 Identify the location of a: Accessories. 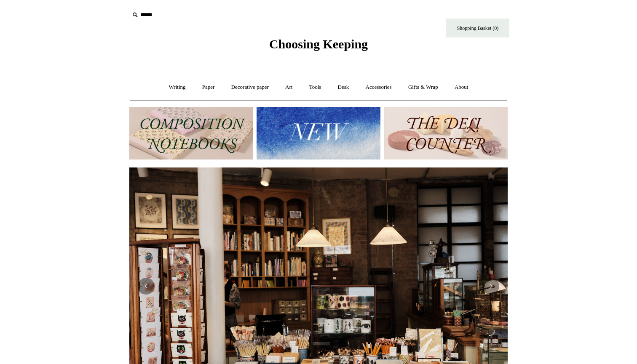
(378, 87).